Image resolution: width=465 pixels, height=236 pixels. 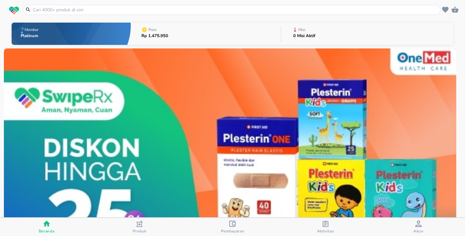 I want to click on img: logo_swiperx_s.bd005f3b.svg, so click(x=14, y=11).